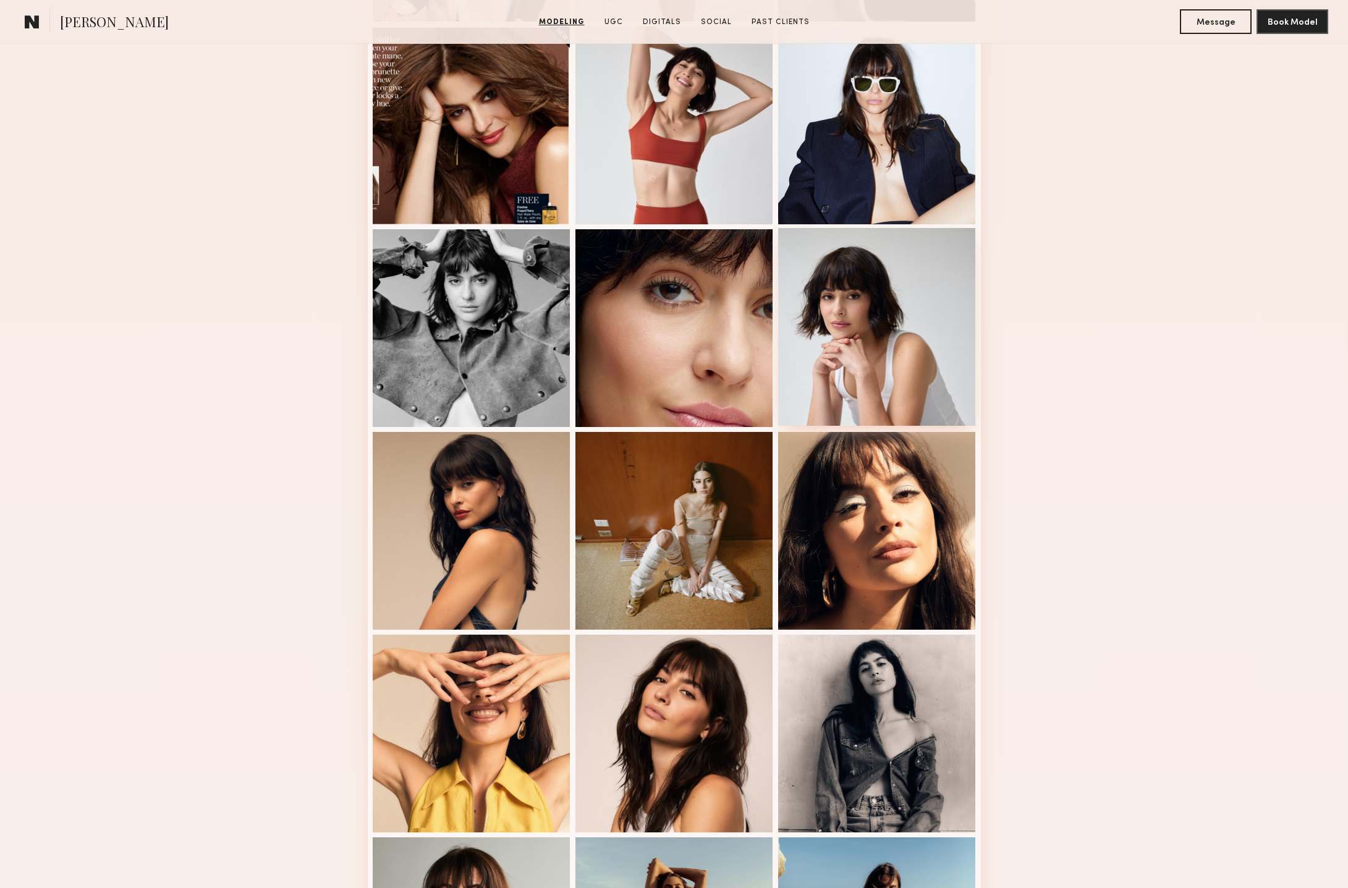 The image size is (1348, 888). I want to click on a: Modeling, so click(562, 22).